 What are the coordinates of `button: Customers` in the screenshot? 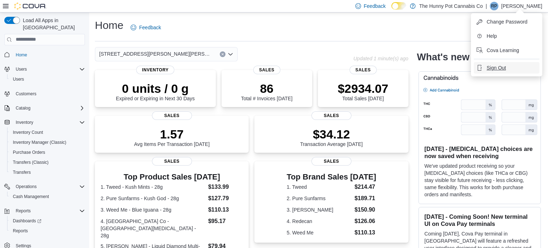 It's located at (45, 94).